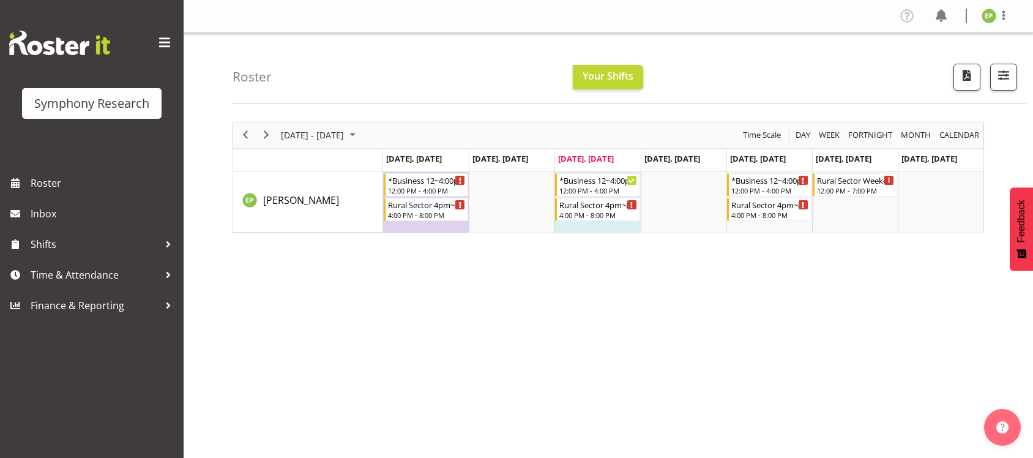 The width and height of the screenshot is (1033, 458). What do you see at coordinates (608, 76) in the screenshot?
I see `span: Your Shifts` at bounding box center [608, 76].